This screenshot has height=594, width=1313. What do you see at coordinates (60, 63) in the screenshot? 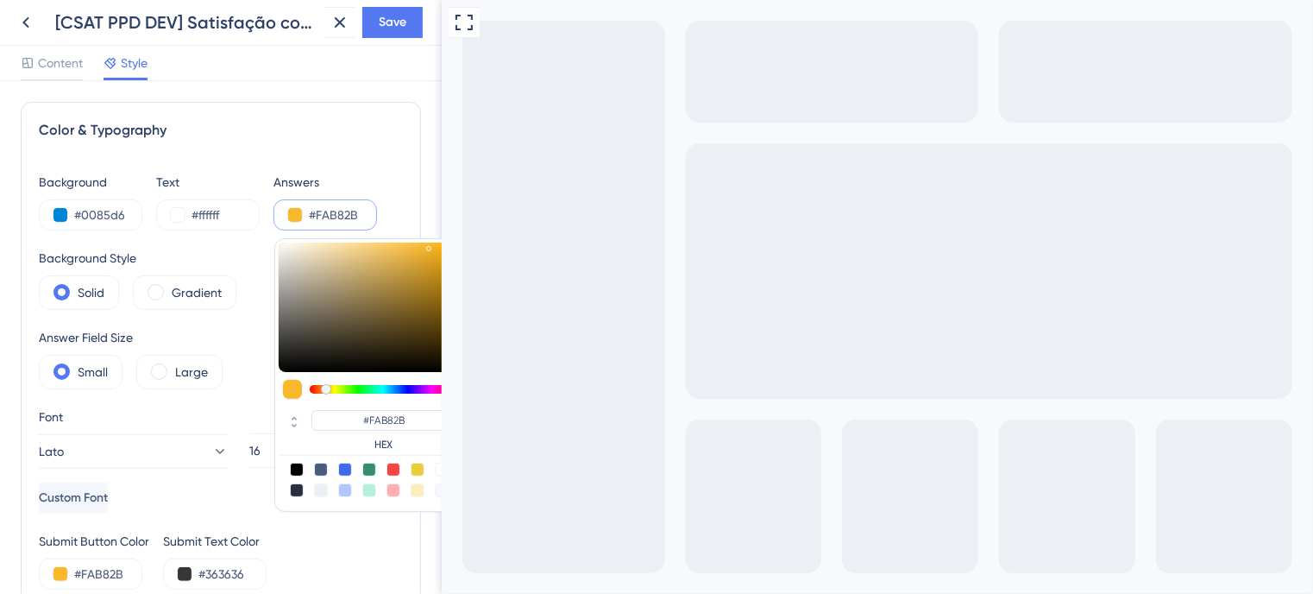
I see `span: Content` at bounding box center [60, 63].